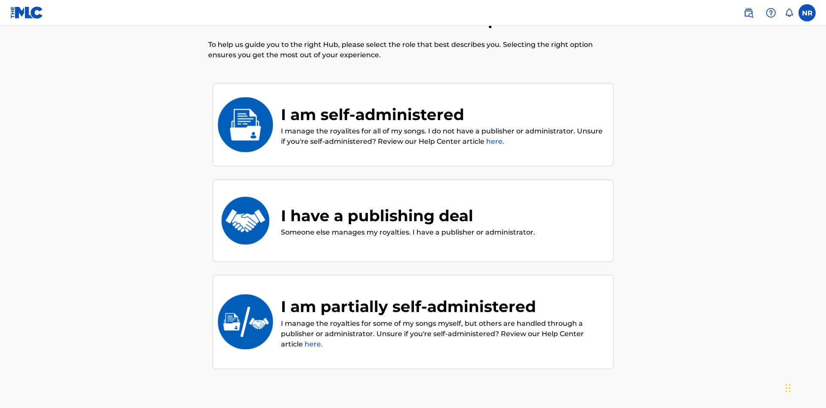  What do you see at coordinates (749, 13) in the screenshot?
I see `a: Public Search` at bounding box center [749, 13].